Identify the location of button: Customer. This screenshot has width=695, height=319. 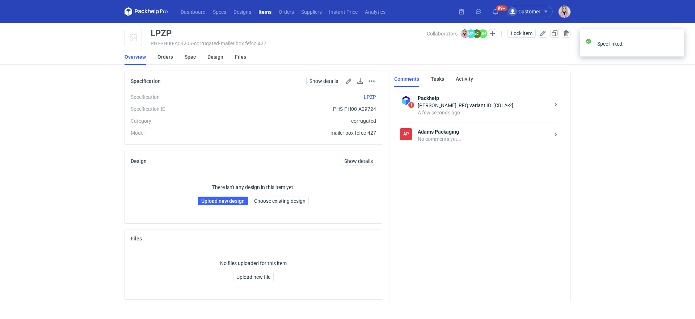
(532, 12).